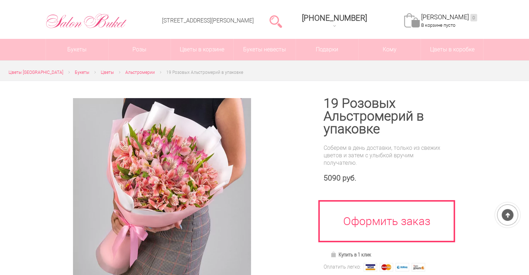 The image size is (529, 275). I want to click on a: Розы, so click(140, 49).